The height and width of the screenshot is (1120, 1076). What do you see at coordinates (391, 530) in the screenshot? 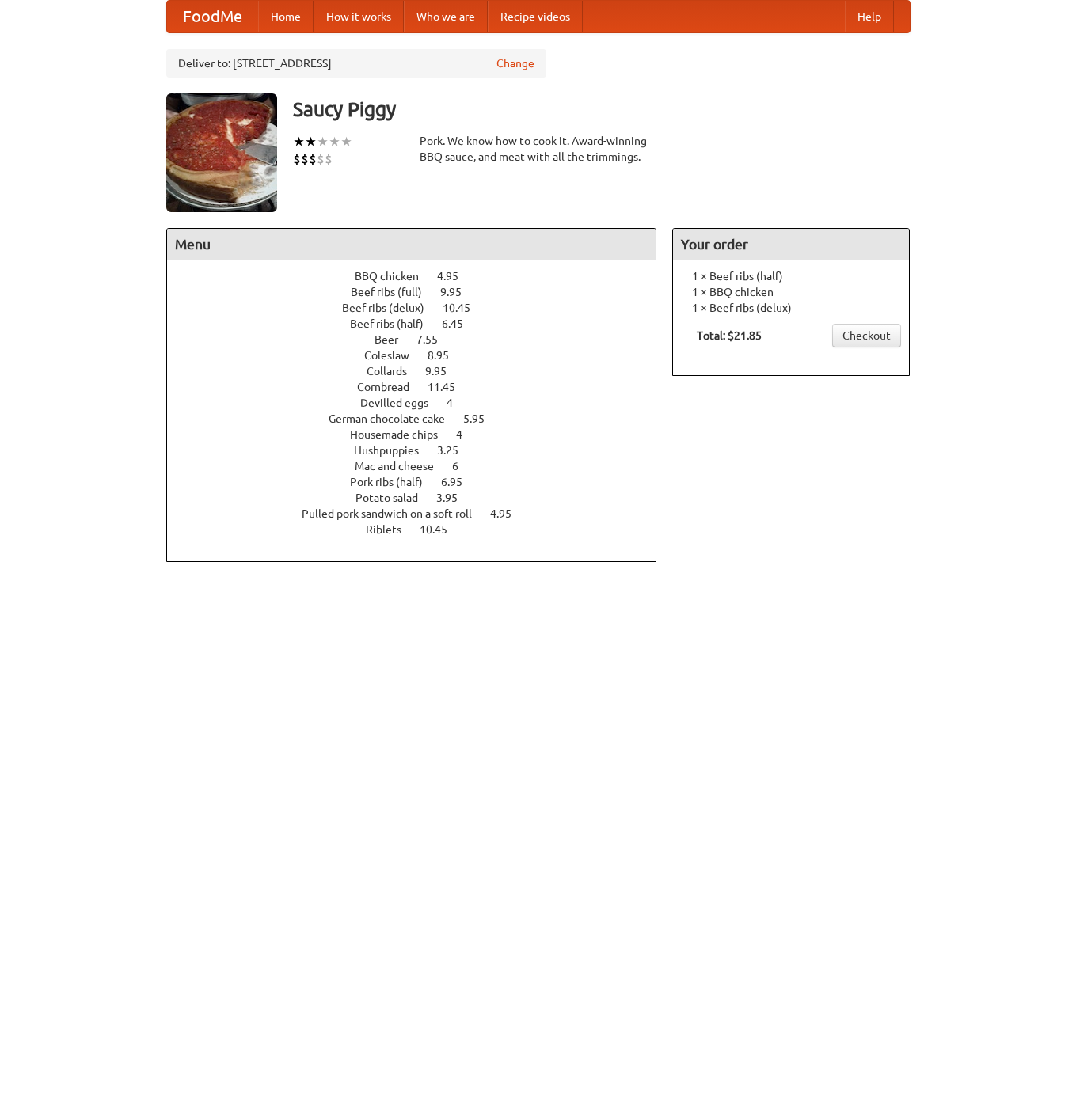
I see `span: Riblets` at bounding box center [391, 530].